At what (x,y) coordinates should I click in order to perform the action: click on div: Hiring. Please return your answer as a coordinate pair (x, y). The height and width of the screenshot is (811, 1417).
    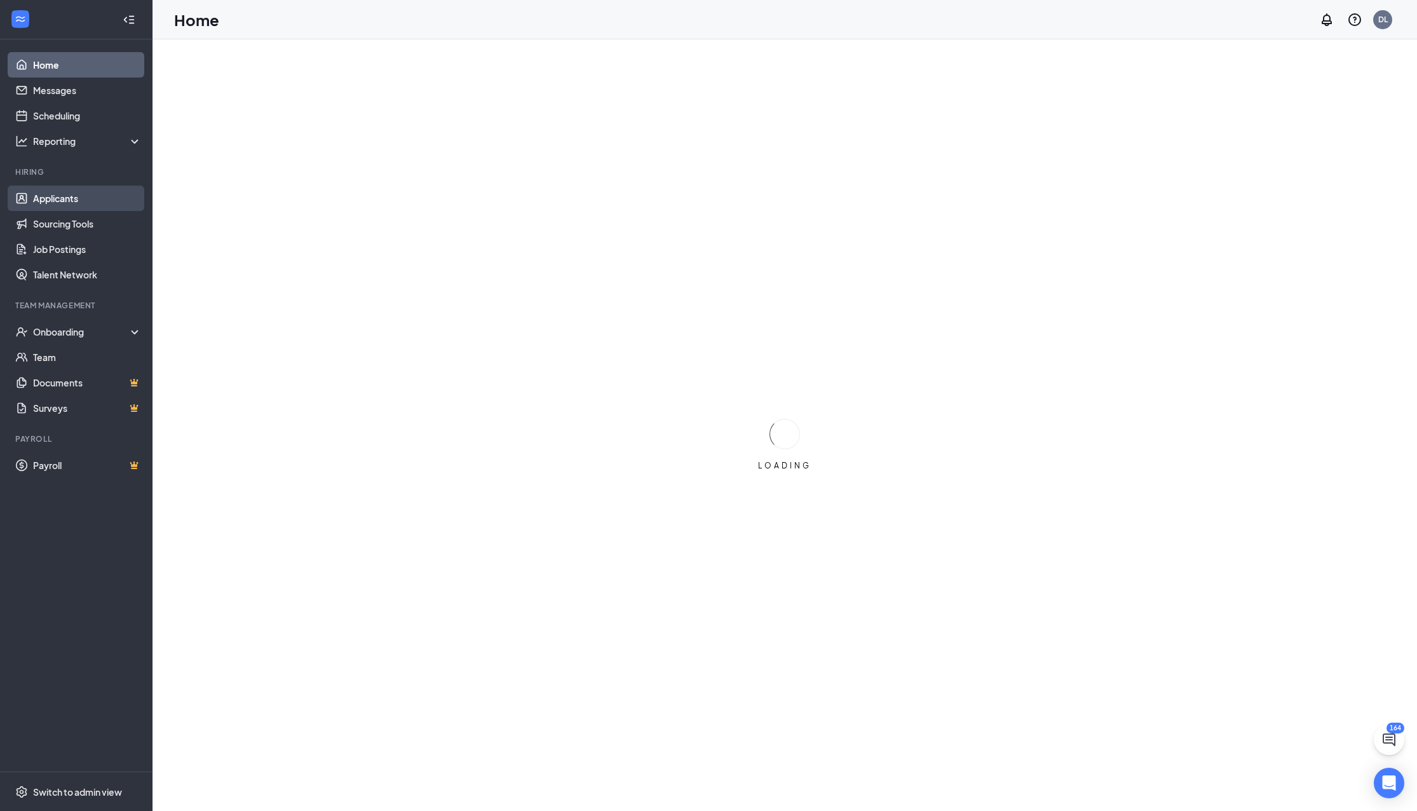
    Looking at the image, I should click on (77, 172).